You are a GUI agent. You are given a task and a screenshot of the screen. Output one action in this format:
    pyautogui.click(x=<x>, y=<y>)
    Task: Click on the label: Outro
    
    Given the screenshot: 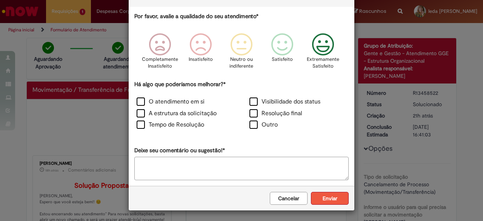 What is the action you would take?
    pyautogui.click(x=263, y=125)
    